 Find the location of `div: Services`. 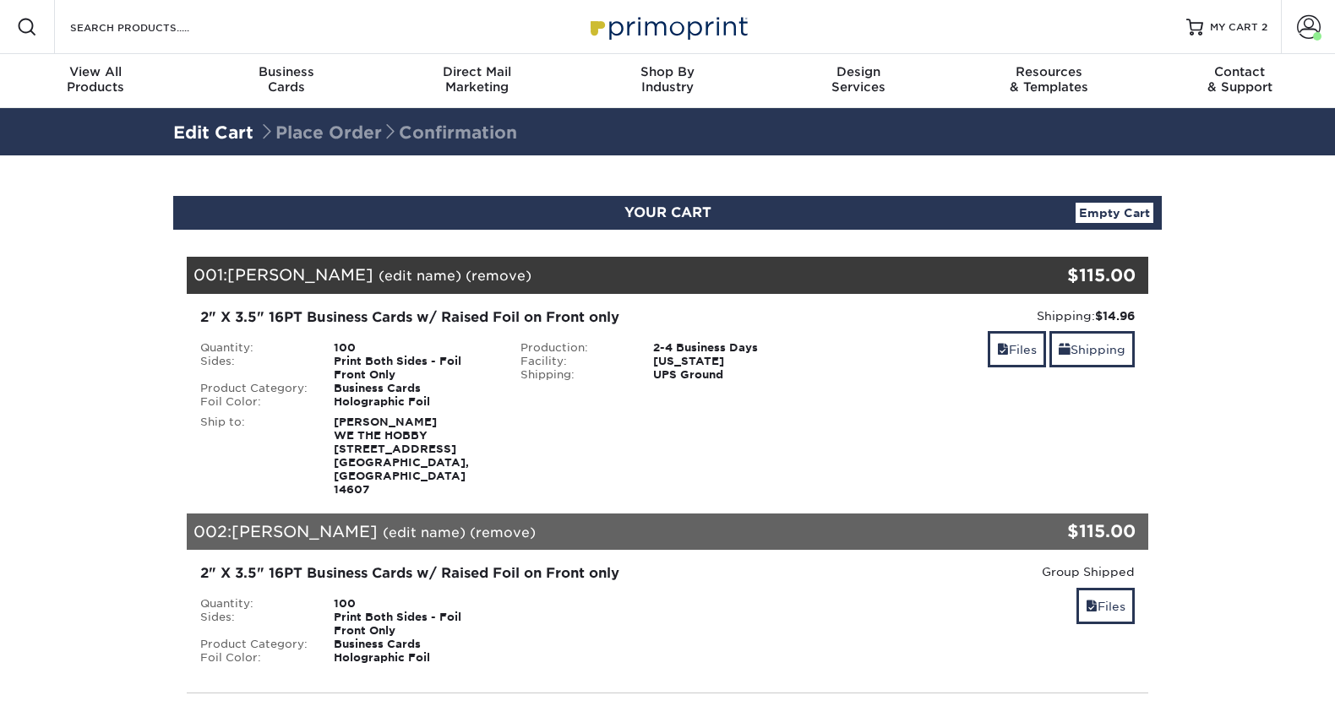

div: Services is located at coordinates (858, 79).